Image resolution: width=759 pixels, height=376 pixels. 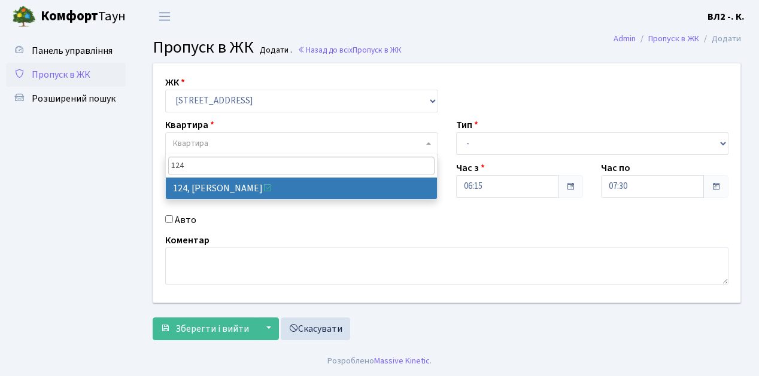 I want to click on label: Авто, so click(x=186, y=220).